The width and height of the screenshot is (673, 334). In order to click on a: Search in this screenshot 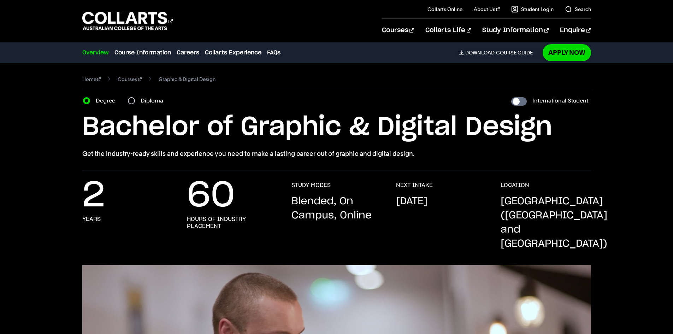, I will do `click(578, 9)`.